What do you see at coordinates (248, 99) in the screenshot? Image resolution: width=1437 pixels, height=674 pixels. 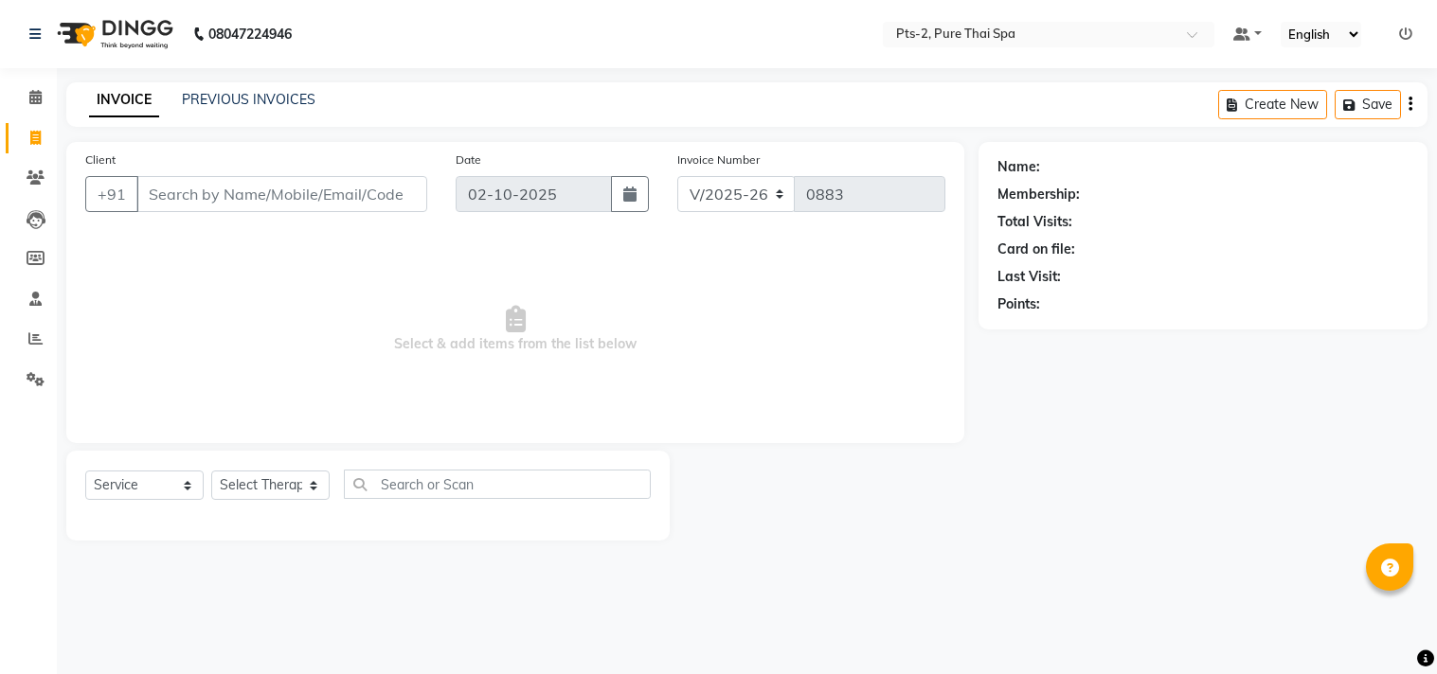 I see `a: PREVIOUS INVOICES` at bounding box center [248, 99].